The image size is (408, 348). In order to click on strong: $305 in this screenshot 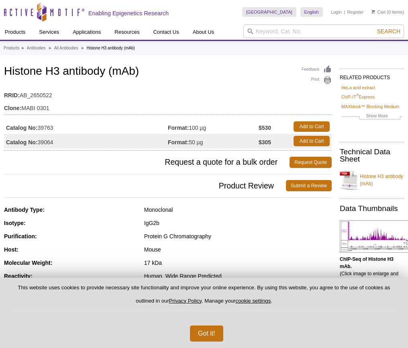, I will do `click(264, 142)`.